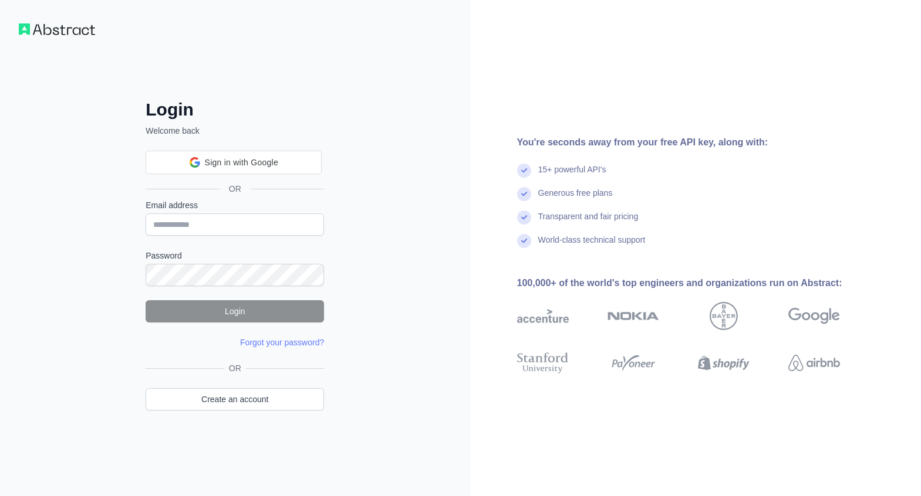  What do you see at coordinates (57, 29) in the screenshot?
I see `img: Workflow` at bounding box center [57, 29].